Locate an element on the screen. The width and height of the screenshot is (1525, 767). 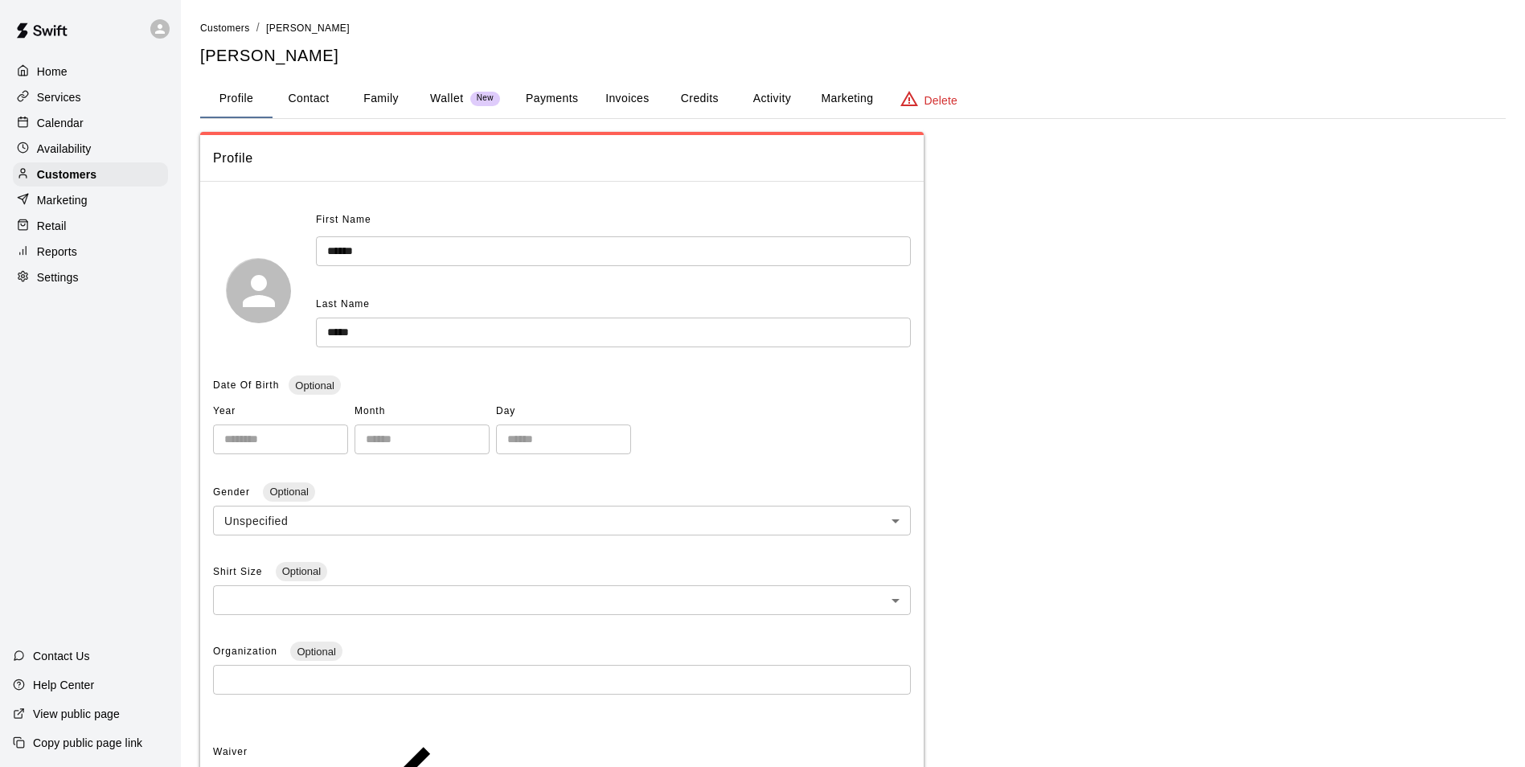
nav: breadcrumb is located at coordinates (853, 28).